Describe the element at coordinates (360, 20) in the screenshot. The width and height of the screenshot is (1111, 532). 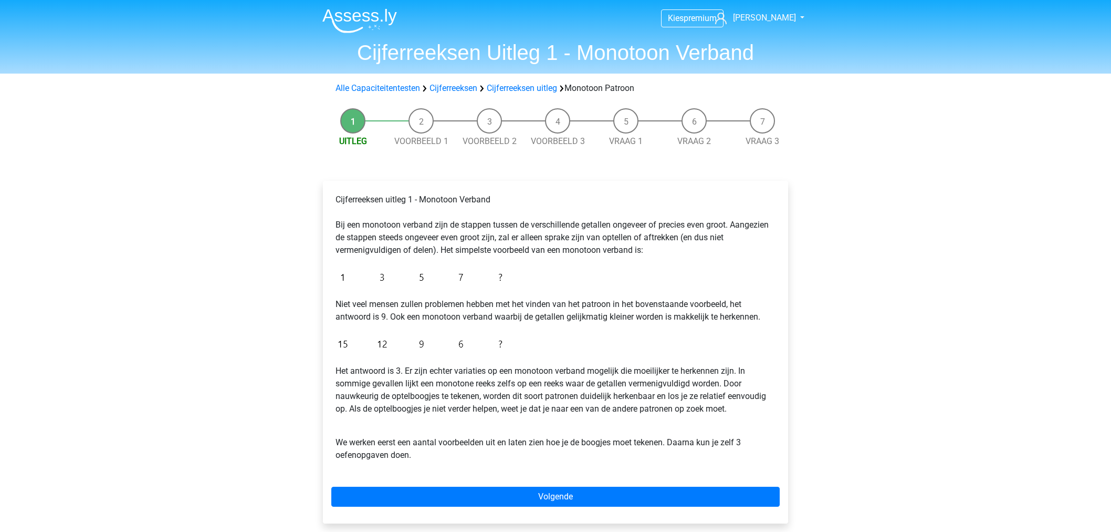
I see `img: Assessly` at that location.